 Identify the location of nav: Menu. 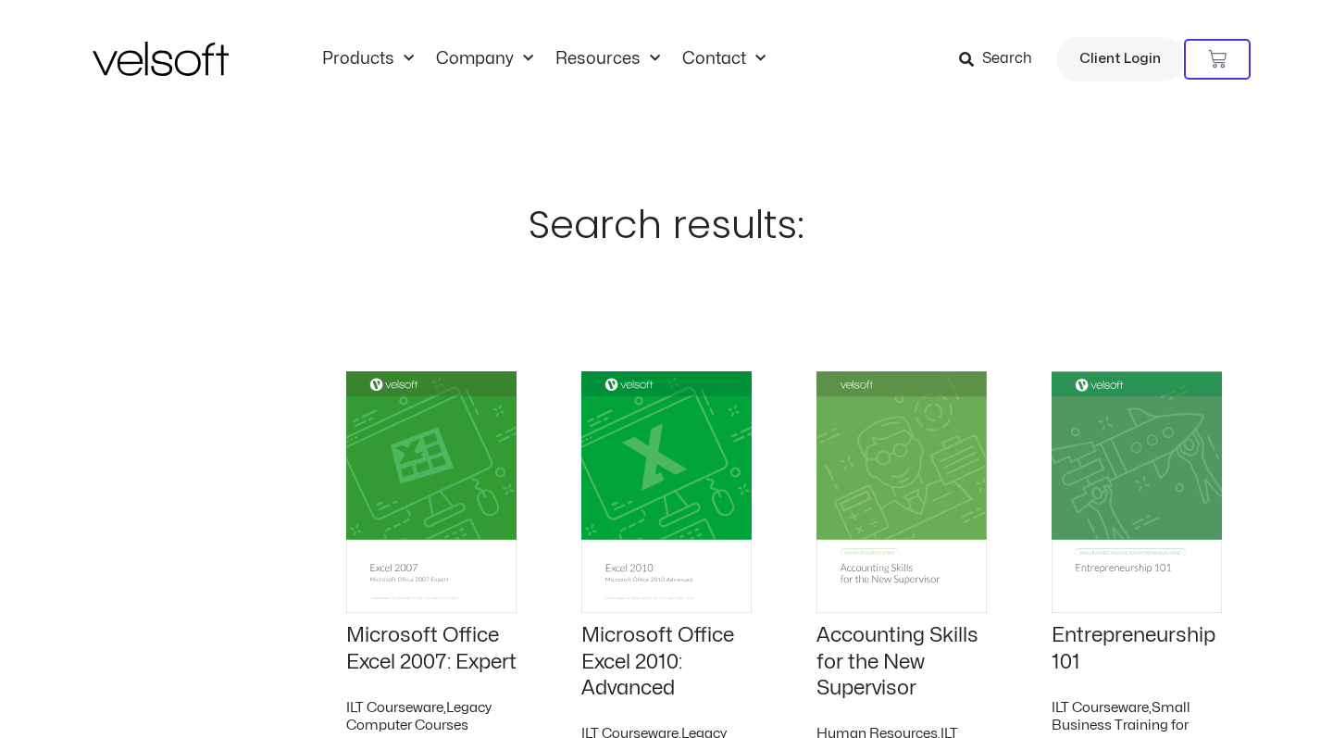
(543, 59).